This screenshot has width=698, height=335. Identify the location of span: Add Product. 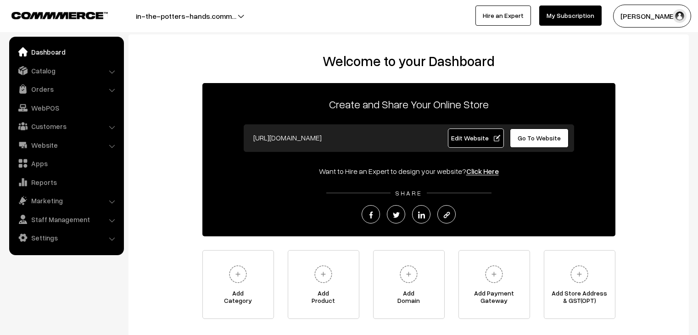
(323, 299).